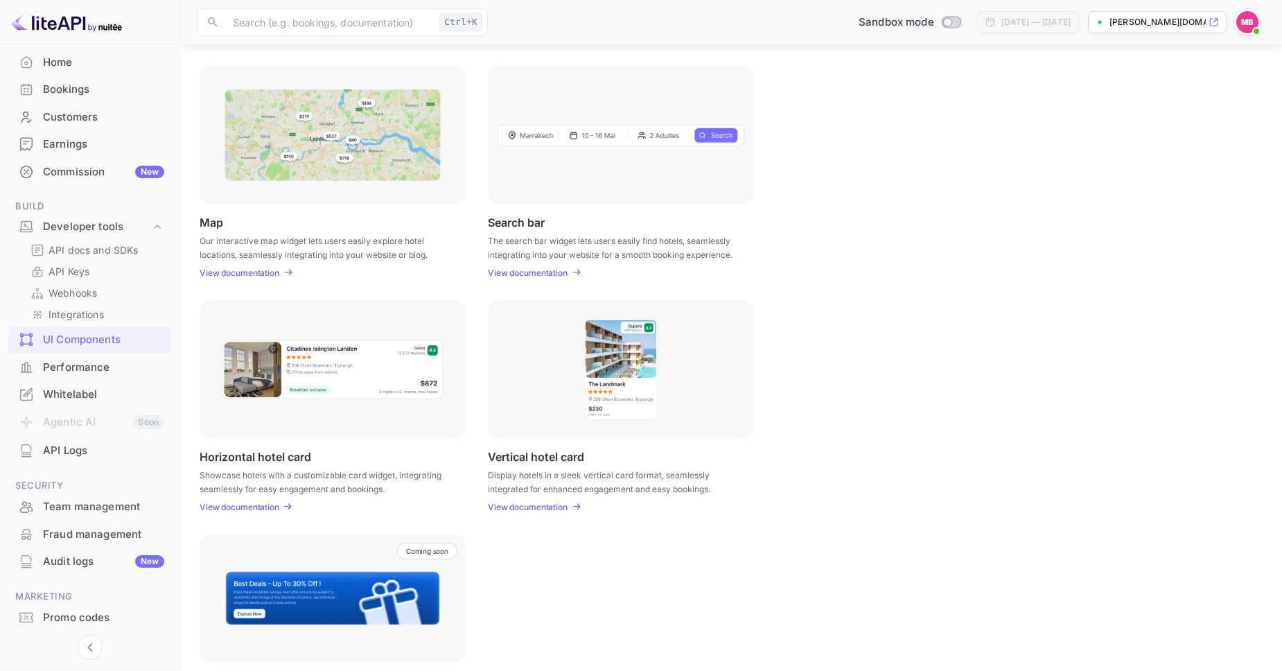  I want to click on p: Horizontal hotel card, so click(255, 456).